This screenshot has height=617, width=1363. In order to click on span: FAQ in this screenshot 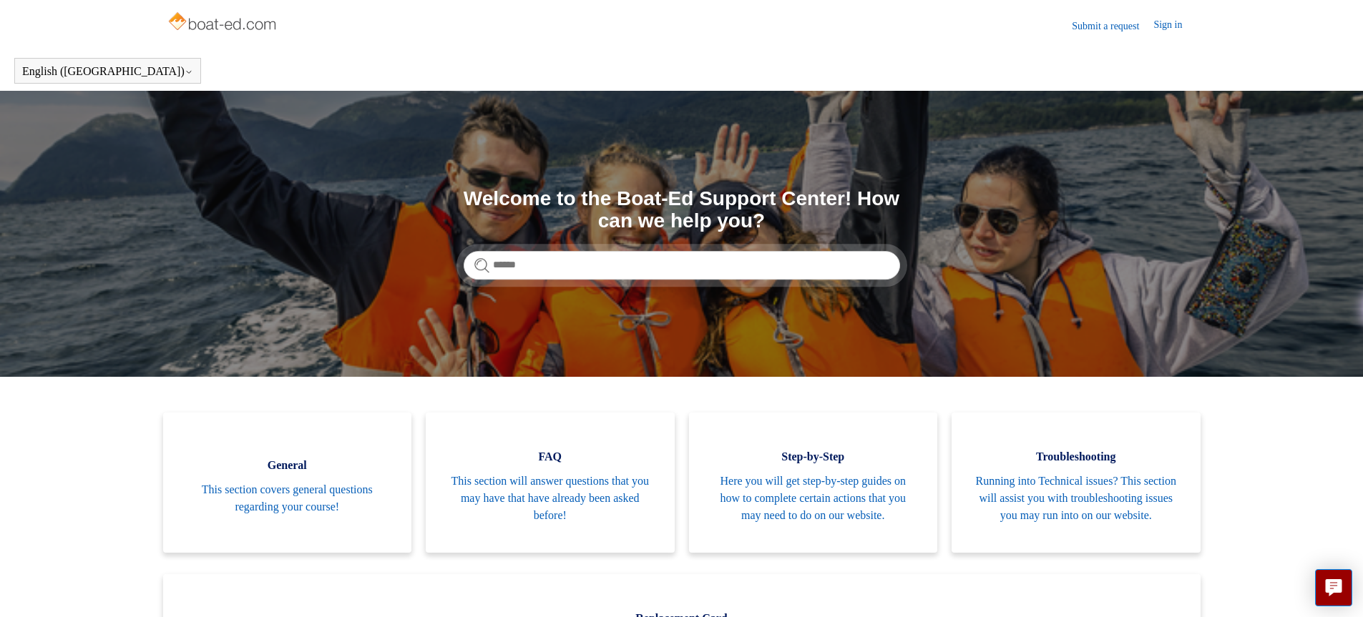, I will do `click(550, 457)`.